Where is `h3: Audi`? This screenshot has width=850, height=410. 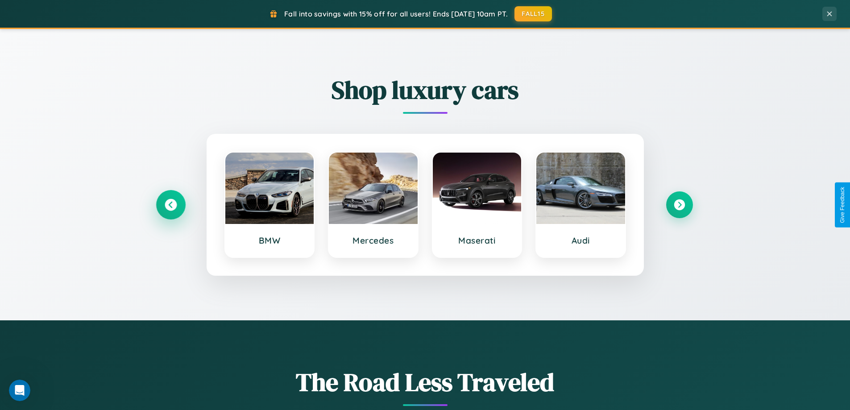
h3: Audi is located at coordinates (580, 240).